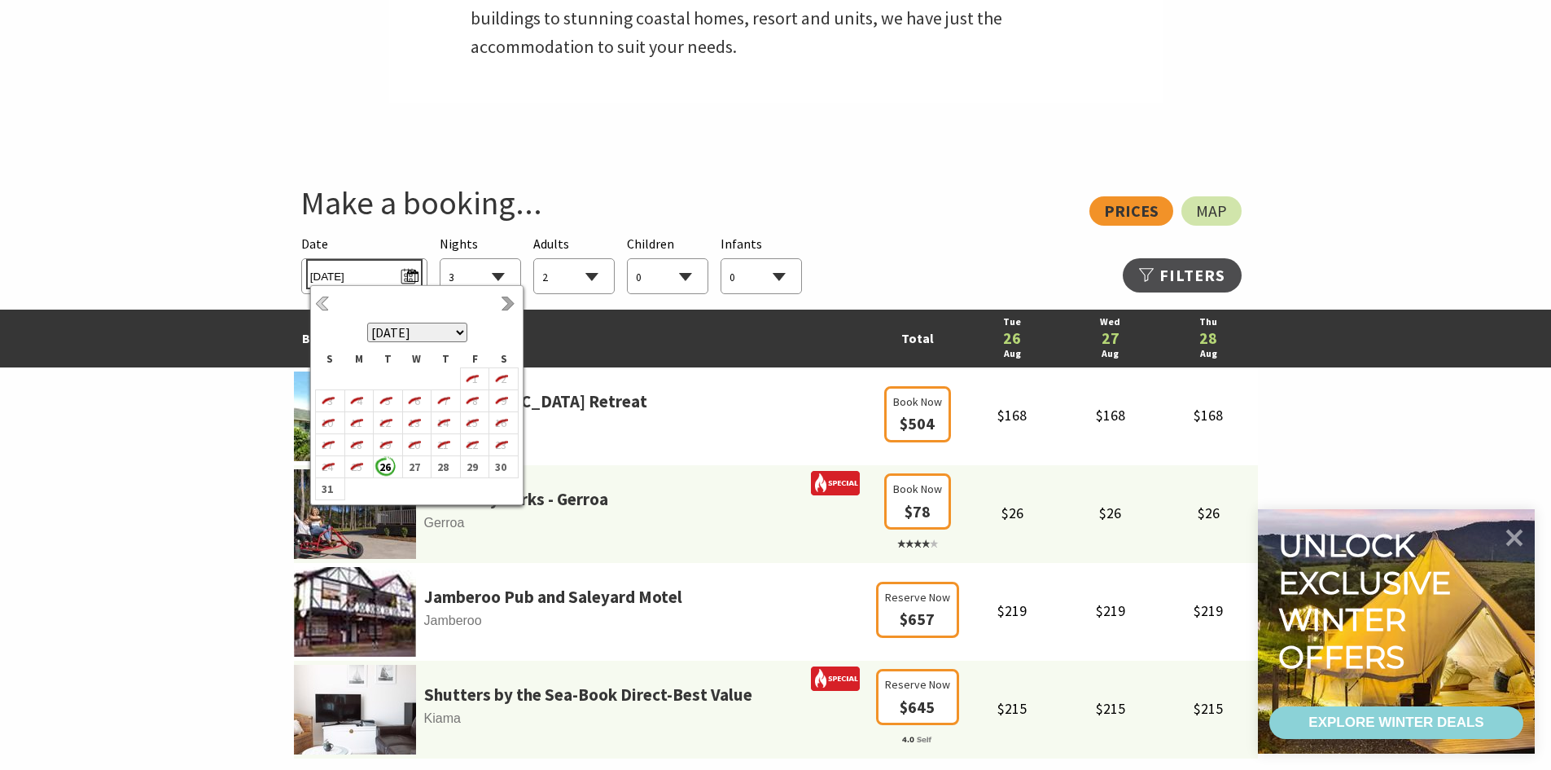 The width and height of the screenshot is (1551, 770). What do you see at coordinates (918, 511) in the screenshot?
I see `span: $78` at bounding box center [918, 511].